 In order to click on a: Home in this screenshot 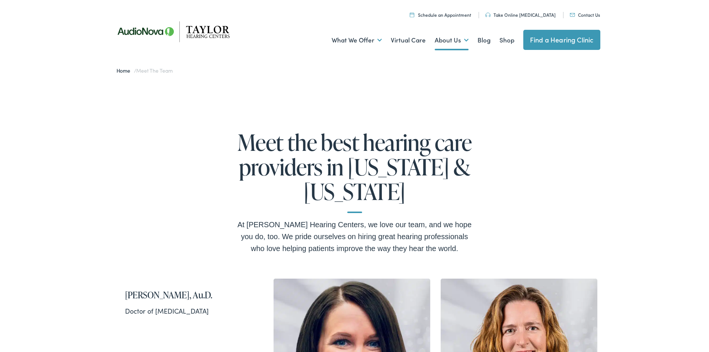, I will do `click(125, 70)`.